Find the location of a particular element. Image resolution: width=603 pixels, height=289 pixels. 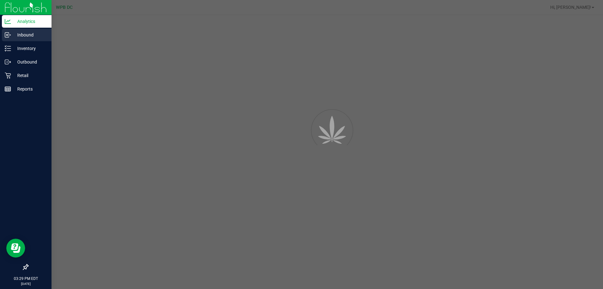

p: Analytics is located at coordinates (30, 21).